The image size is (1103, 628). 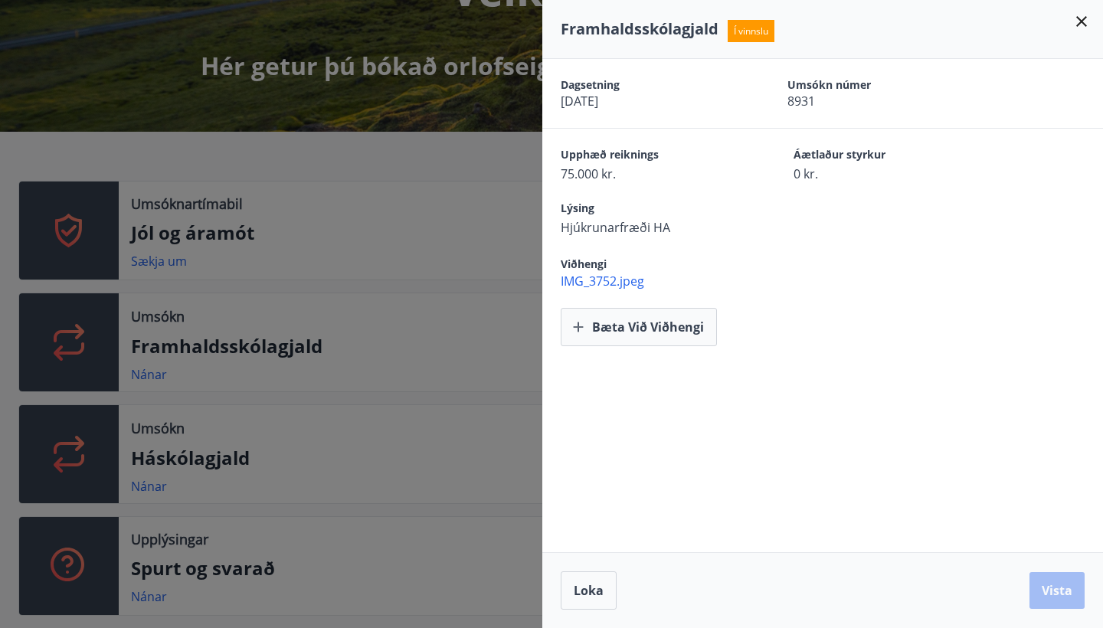 I want to click on span: 0 kr., so click(x=883, y=174).